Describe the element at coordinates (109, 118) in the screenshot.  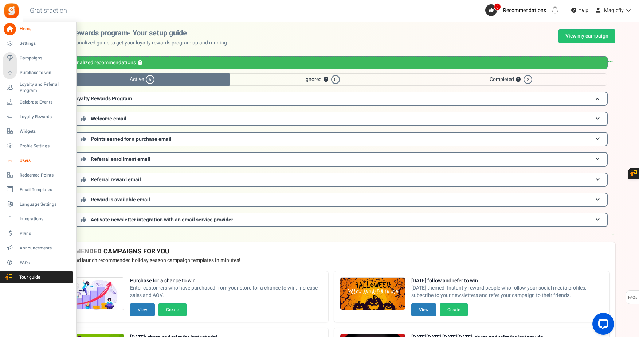
I see `span: Welcome email` at that location.